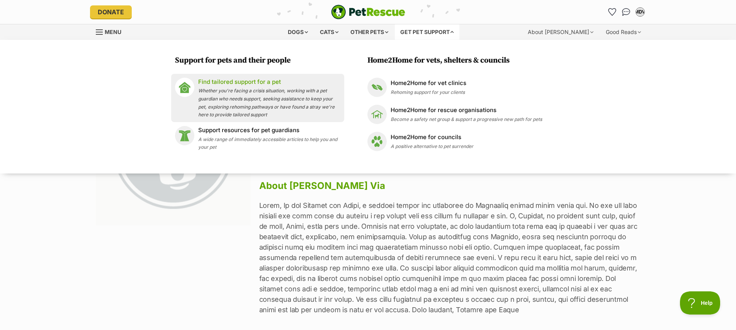 The height and width of the screenshot is (330, 736). What do you see at coordinates (428, 83) in the screenshot?
I see `p: Home2Home for vet clinics` at bounding box center [428, 83].